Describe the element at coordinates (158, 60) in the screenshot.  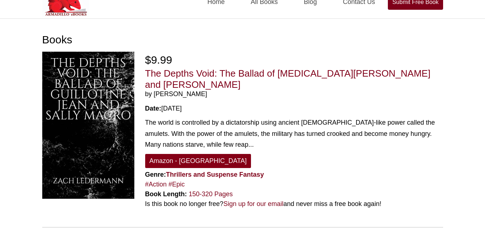
I see `span: $9.99` at that location.